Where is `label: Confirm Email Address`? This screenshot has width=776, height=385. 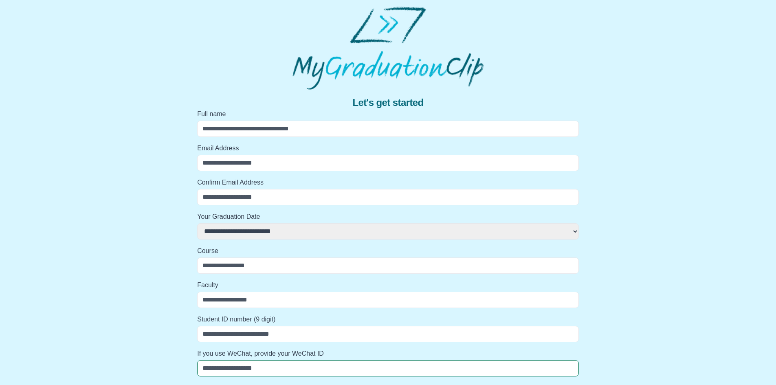 label: Confirm Email Address is located at coordinates (388, 182).